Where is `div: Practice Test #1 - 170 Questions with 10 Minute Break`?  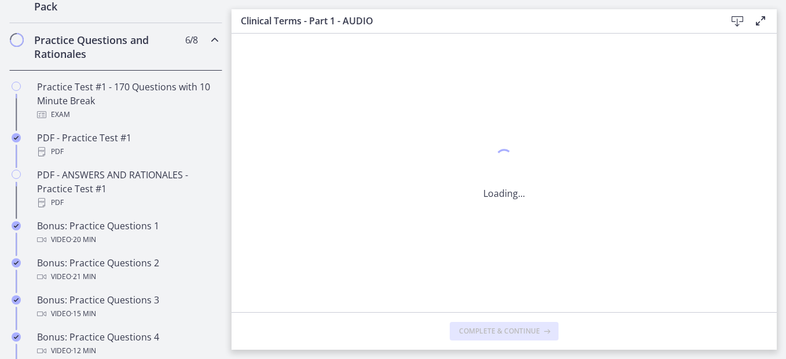 div: Practice Test #1 - 170 Questions with 10 Minute Break is located at coordinates (127, 101).